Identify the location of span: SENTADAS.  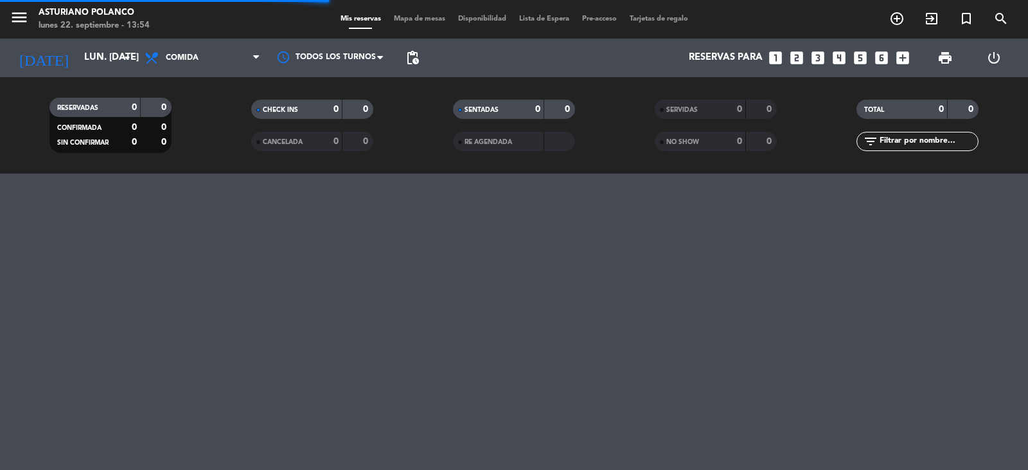
(481, 110).